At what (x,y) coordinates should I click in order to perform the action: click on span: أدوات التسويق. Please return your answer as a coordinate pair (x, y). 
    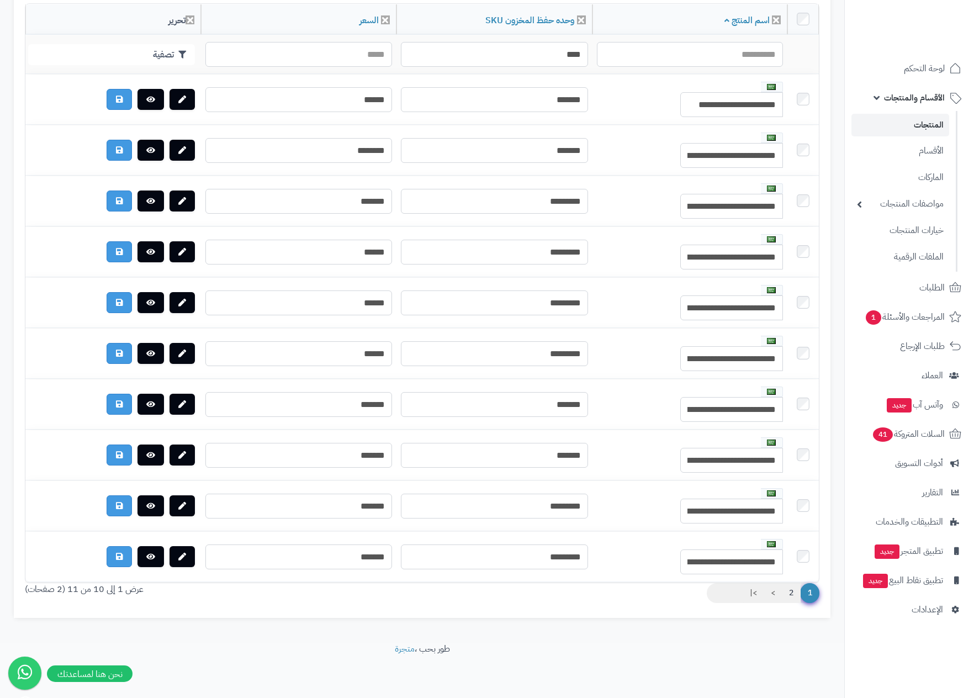
    Looking at the image, I should click on (919, 463).